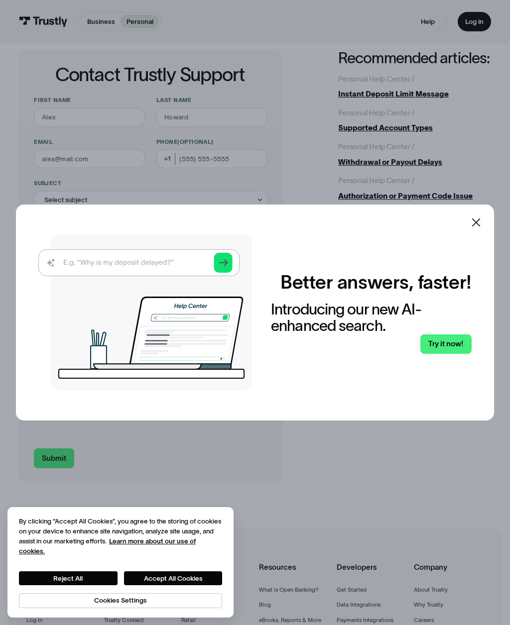  Describe the element at coordinates (173, 579) in the screenshot. I see `button: Accept All Cookies` at that location.